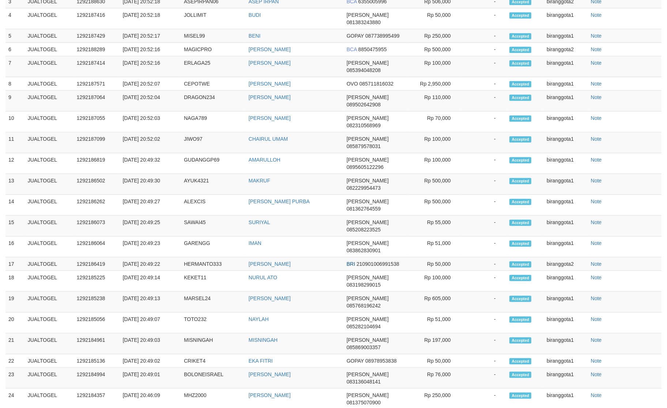 The image size is (667, 408). Describe the element at coordinates (97, 19) in the screenshot. I see `td: 1292187416` at that location.